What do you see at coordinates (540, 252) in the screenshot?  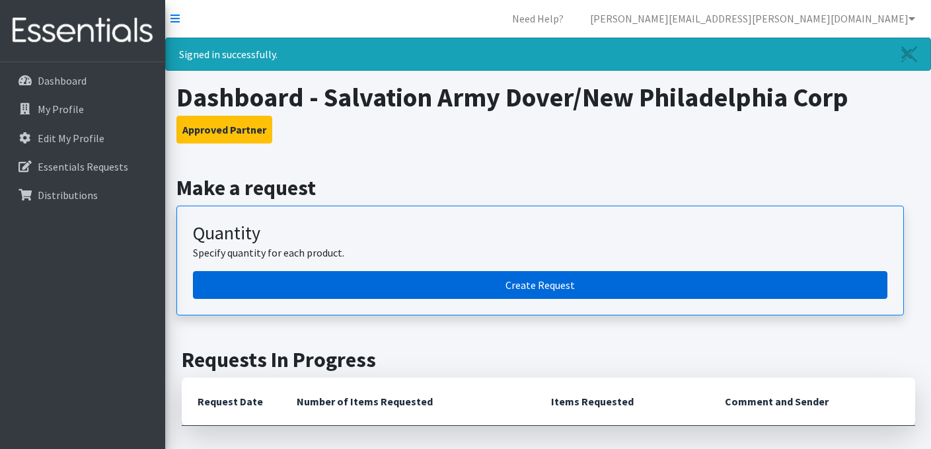 I see `p: Specify quantity for each product.` at bounding box center [540, 252].